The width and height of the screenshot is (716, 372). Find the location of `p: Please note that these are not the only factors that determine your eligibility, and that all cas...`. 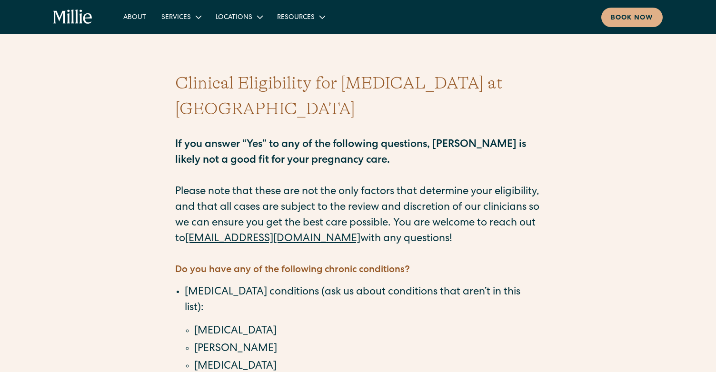

p: Please note that these are not the only factors that determine your eligibility, and that all cas... is located at coordinates (358, 185).